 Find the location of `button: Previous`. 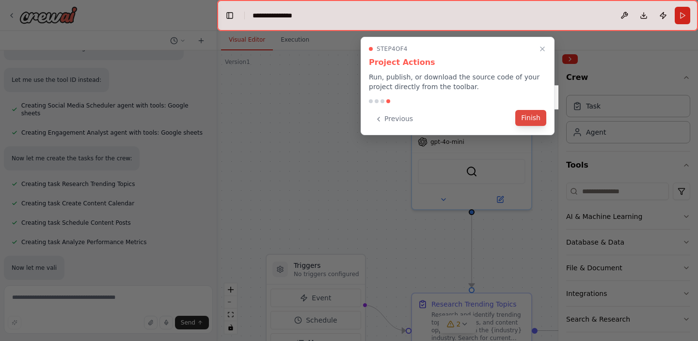

button: Previous is located at coordinates (394, 119).